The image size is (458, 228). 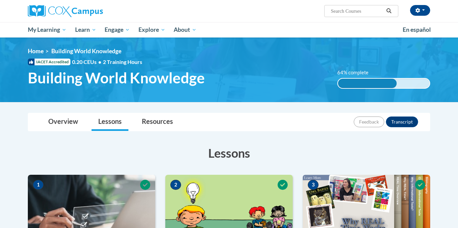 I want to click on a: My Learning, so click(x=47, y=30).